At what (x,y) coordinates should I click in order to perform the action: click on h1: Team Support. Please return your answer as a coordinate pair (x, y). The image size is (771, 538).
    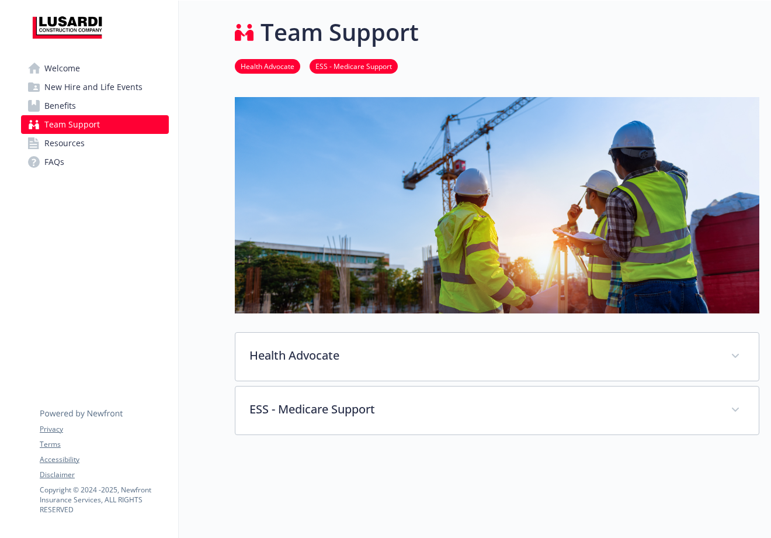
    Looking at the image, I should click on (340, 32).